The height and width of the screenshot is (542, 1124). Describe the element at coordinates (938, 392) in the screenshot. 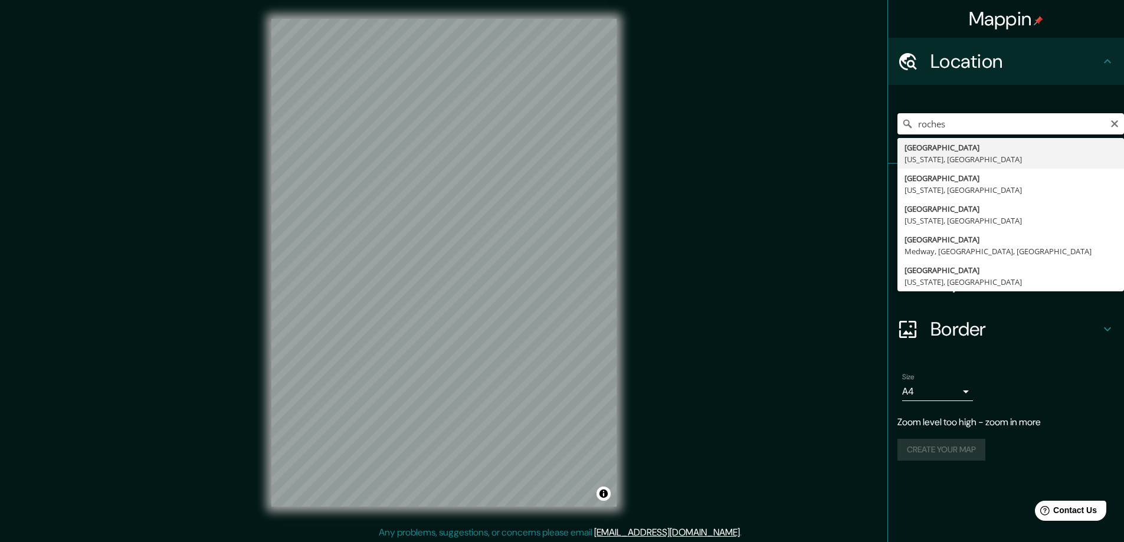

I see `div: A4` at that location.